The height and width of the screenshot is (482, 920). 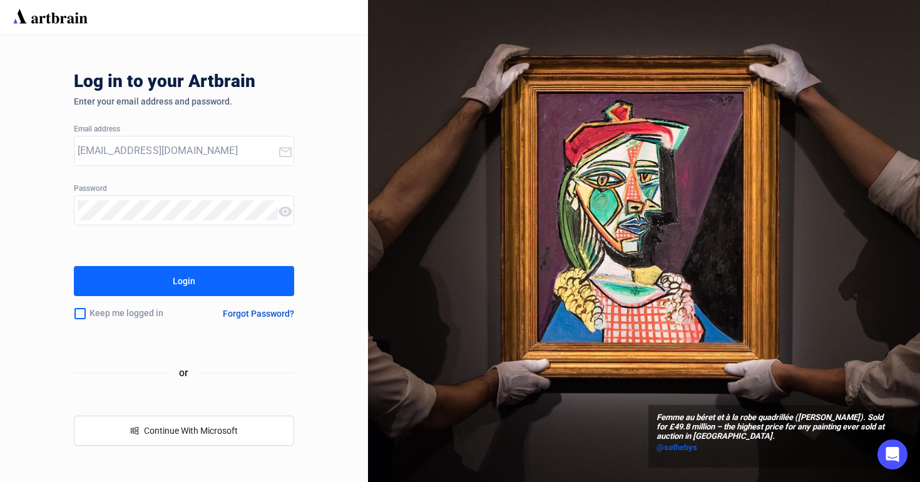 I want to click on div: Enter your email address and password., so click(x=184, y=101).